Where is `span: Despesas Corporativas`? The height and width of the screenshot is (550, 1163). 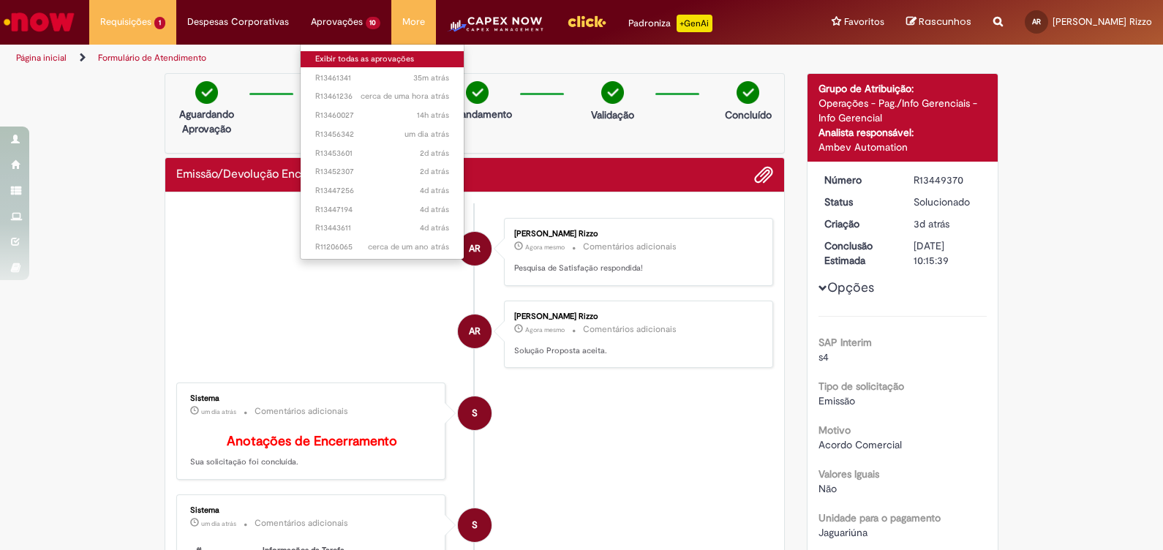 span: Despesas Corporativas is located at coordinates (238, 22).